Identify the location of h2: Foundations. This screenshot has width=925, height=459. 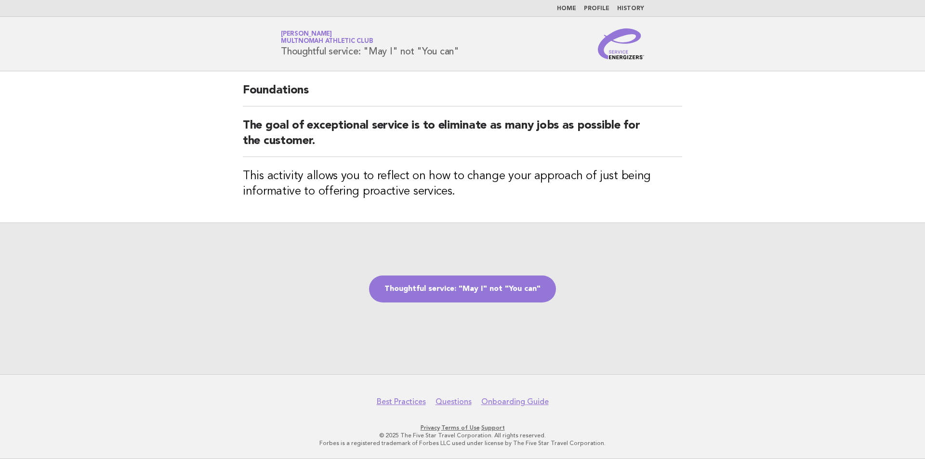
(463, 94).